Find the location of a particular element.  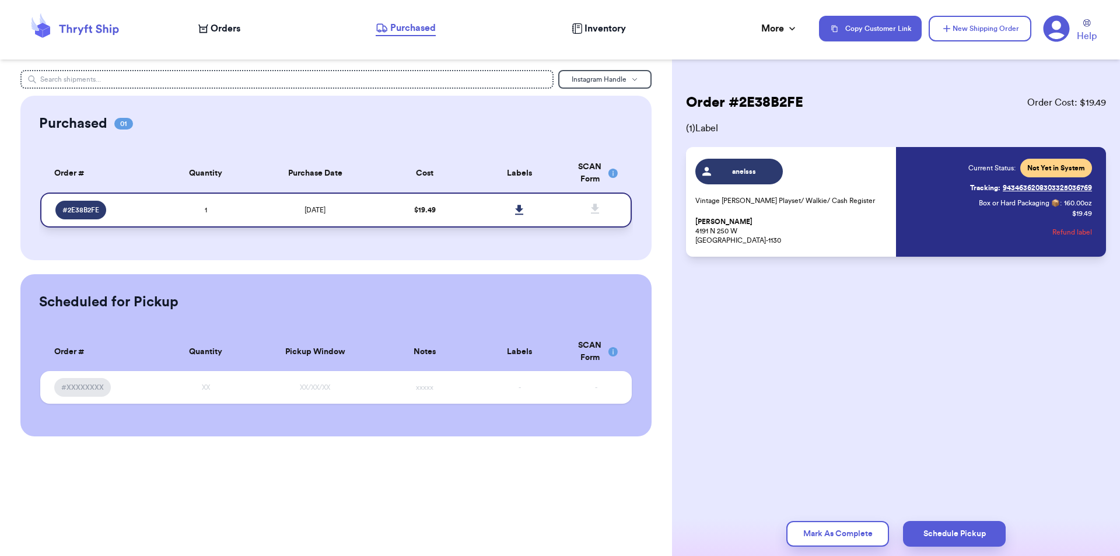

span: Not Yet in System is located at coordinates (1056, 168).